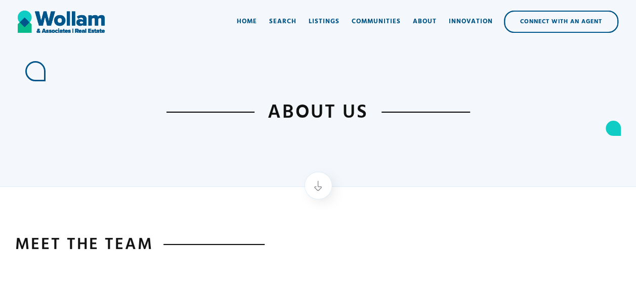 The height and width of the screenshot is (300, 636). I want to click on a: Home, so click(247, 22).